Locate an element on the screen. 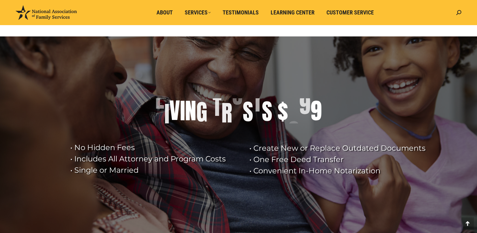 The height and width of the screenshot is (233, 477). span: Testimonials is located at coordinates (240, 13).